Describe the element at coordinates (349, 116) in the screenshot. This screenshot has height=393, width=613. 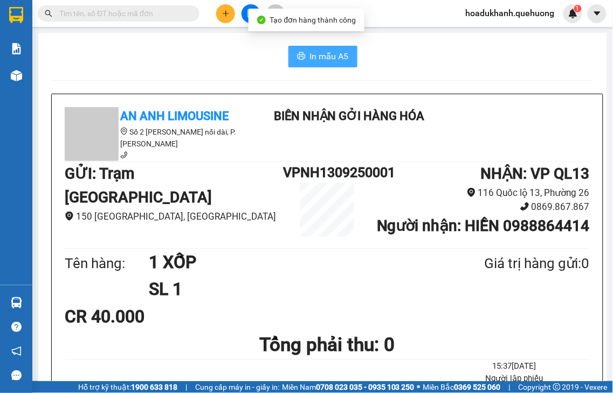
I see `b: Biên nhận gởi hàng hóa` at that location.